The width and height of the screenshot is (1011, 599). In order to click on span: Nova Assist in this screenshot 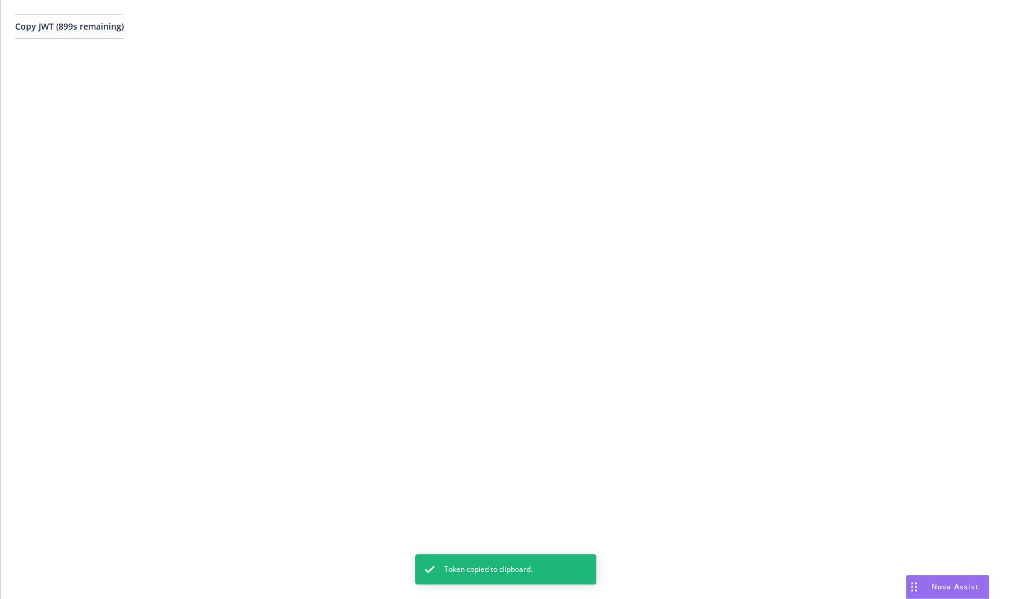, I will do `click(954, 586)`.